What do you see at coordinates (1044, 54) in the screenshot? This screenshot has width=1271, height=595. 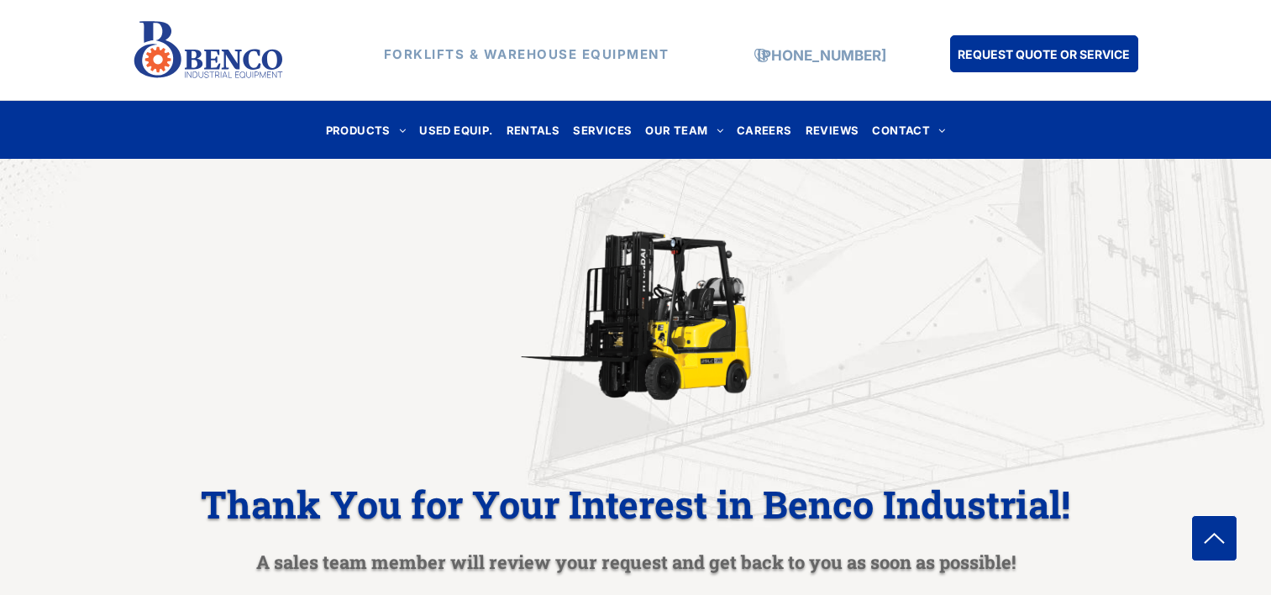 I see `span: REQUEST QUOTE OR SERVICE` at bounding box center [1044, 54].